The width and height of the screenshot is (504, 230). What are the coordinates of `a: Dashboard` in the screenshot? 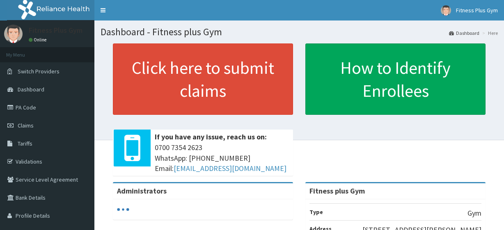 It's located at (464, 33).